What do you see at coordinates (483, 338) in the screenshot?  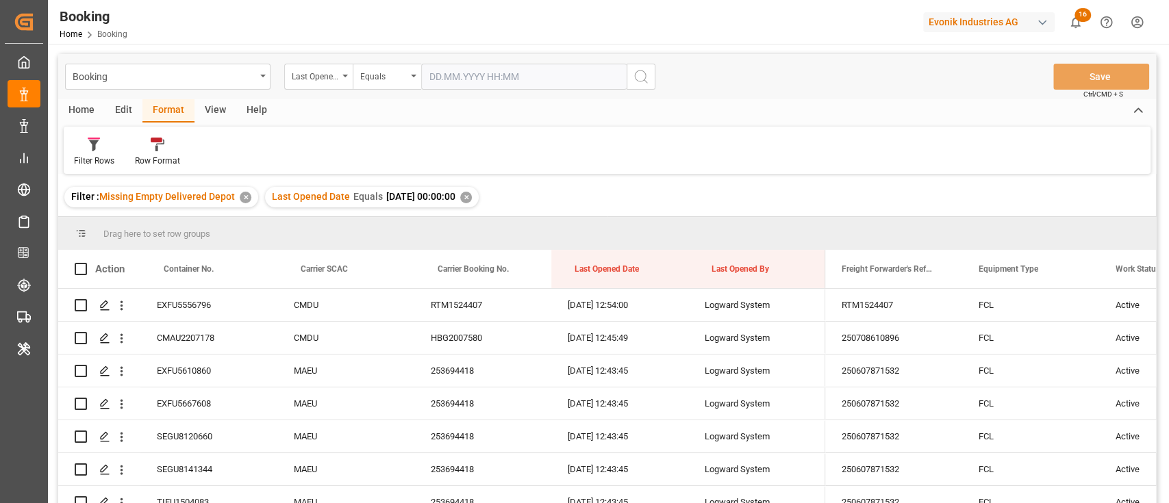 I see `div: HBG2007580` at bounding box center [483, 338].